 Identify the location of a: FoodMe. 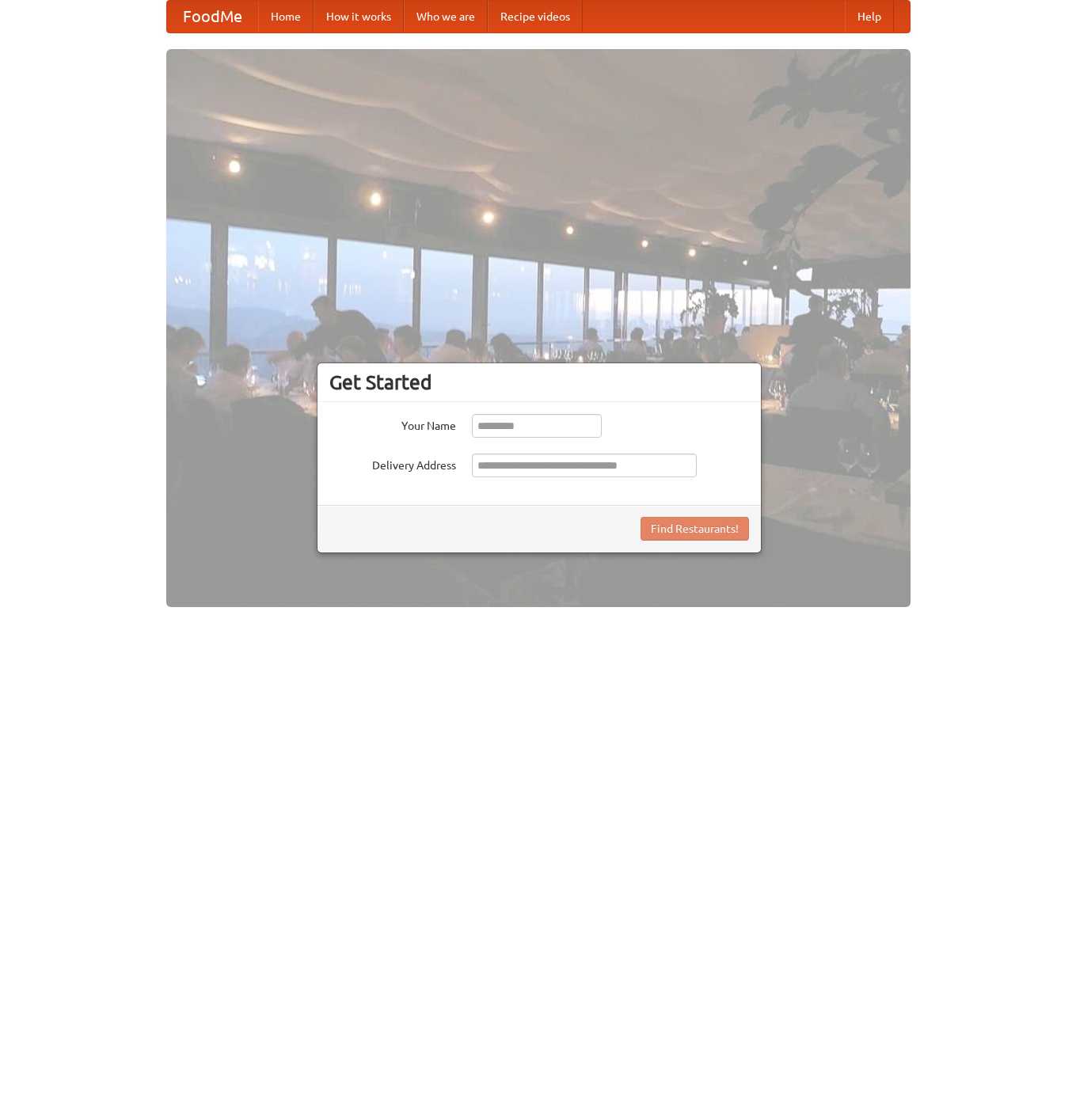
(212, 17).